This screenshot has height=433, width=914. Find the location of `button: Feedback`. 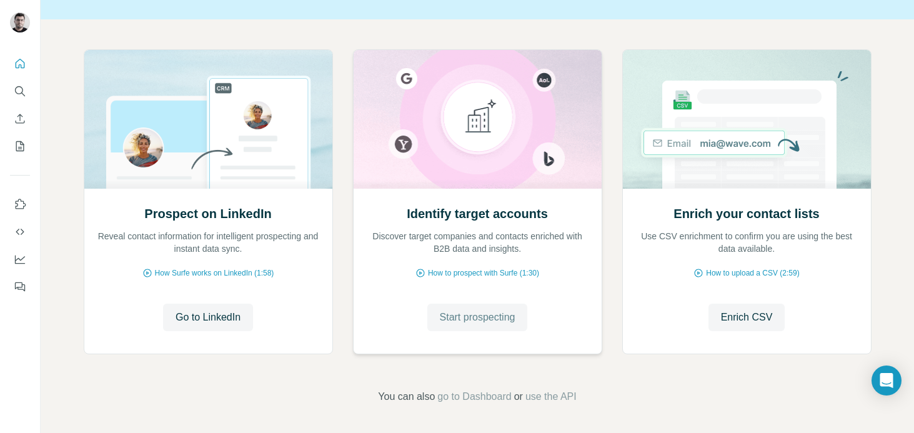

button: Feedback is located at coordinates (20, 287).